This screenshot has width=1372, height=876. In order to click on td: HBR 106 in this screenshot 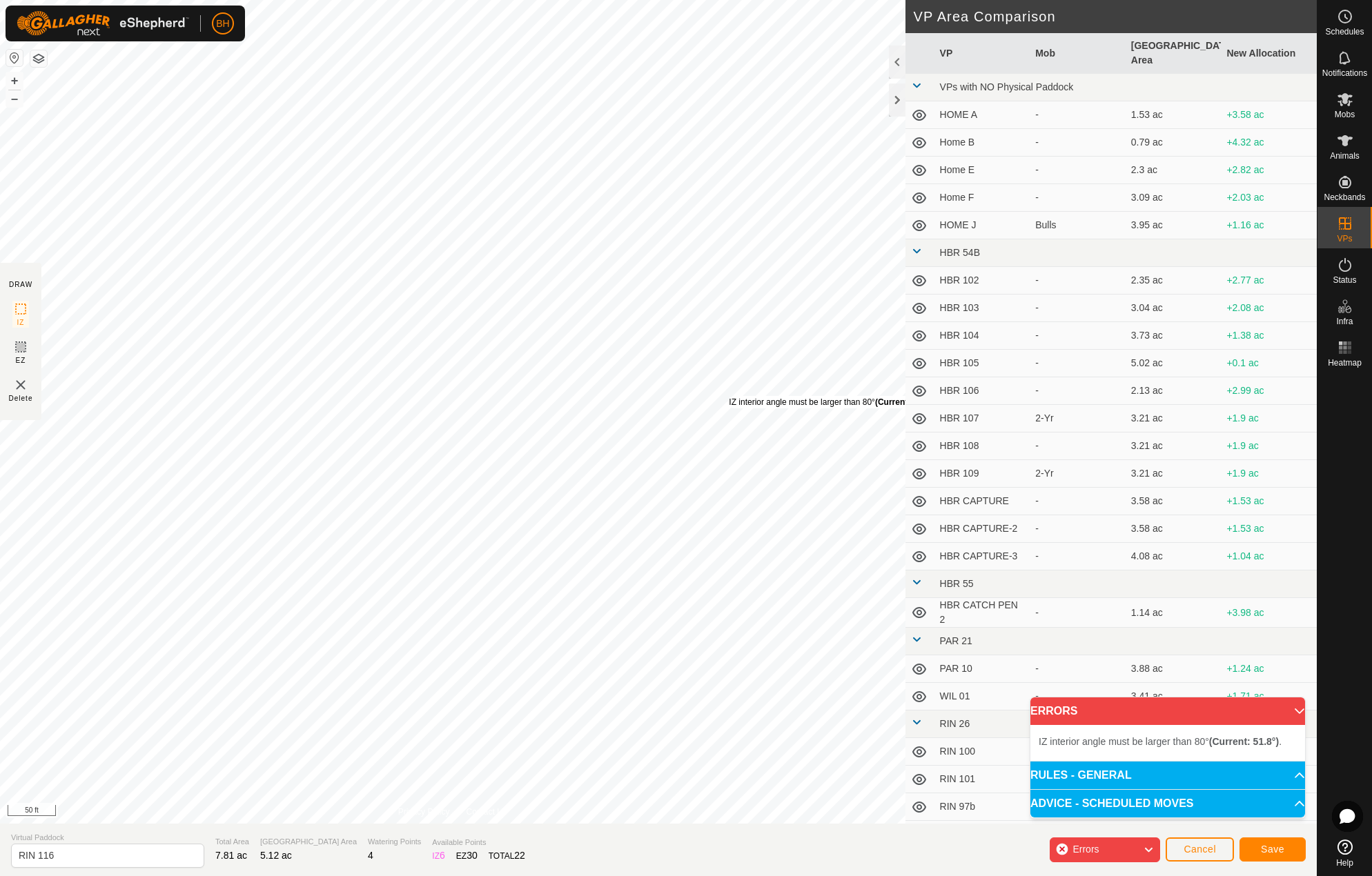, I will do `click(982, 391)`.